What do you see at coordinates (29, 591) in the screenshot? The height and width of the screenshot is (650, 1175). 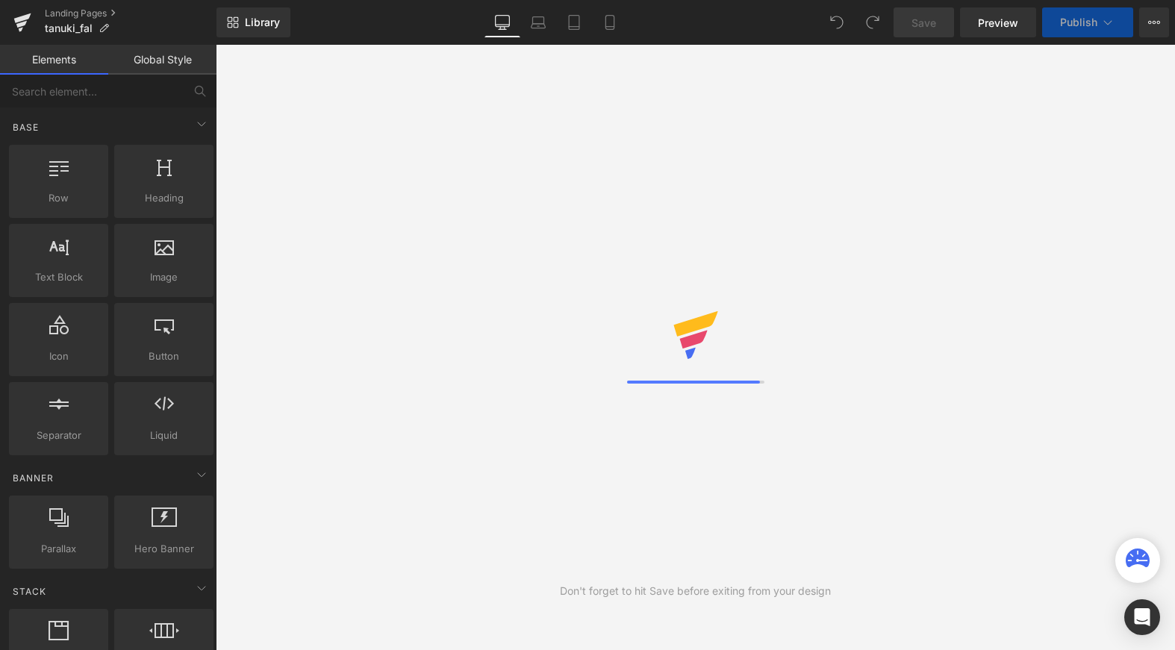 I see `span: Stack` at bounding box center [29, 591].